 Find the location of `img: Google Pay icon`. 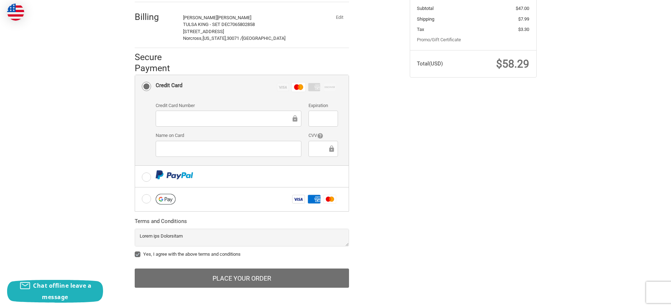

img: Google Pay icon is located at coordinates (166, 199).